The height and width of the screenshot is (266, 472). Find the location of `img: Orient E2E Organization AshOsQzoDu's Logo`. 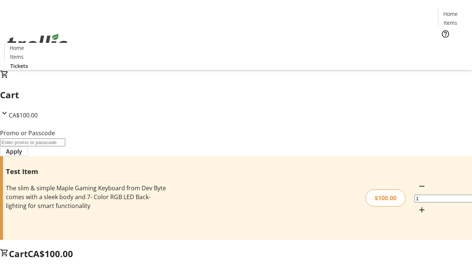

img: Orient E2E Organization AshOsQzoDu's Logo is located at coordinates (37, 44).